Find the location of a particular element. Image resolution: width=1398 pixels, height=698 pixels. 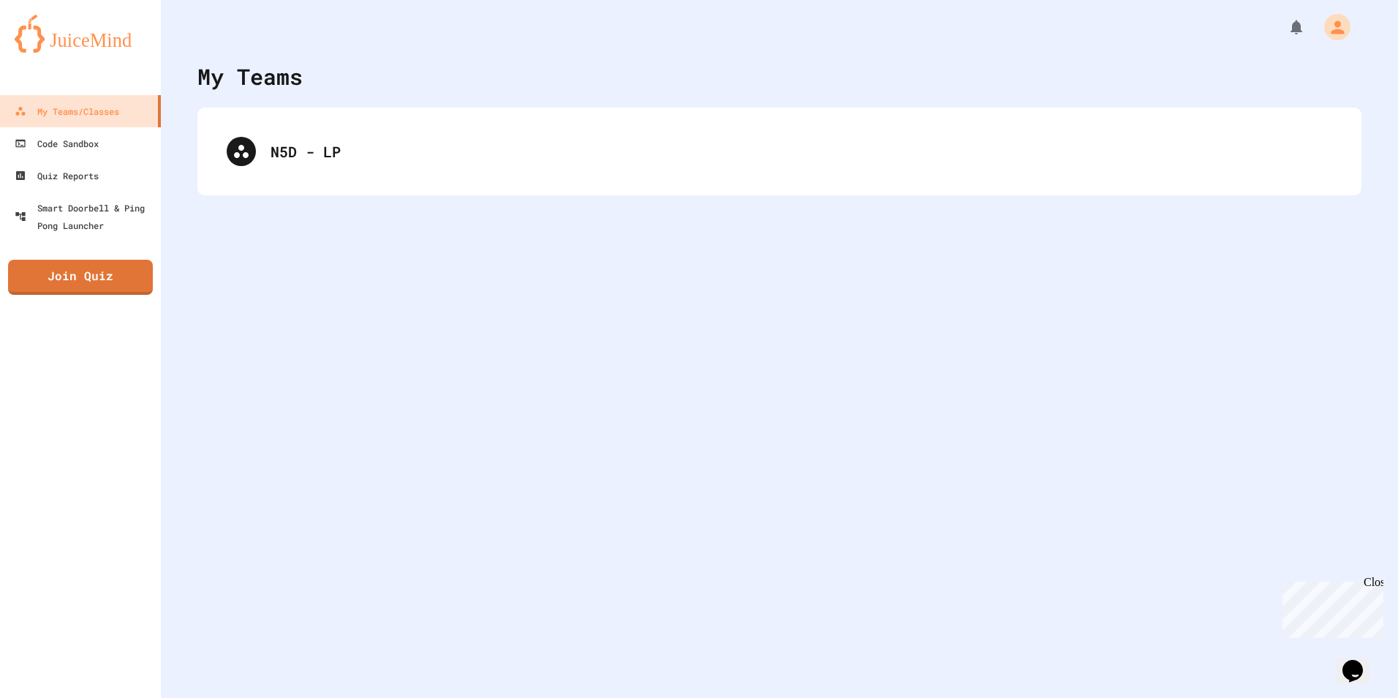

div: My Teams/Classes is located at coordinates (67, 111).